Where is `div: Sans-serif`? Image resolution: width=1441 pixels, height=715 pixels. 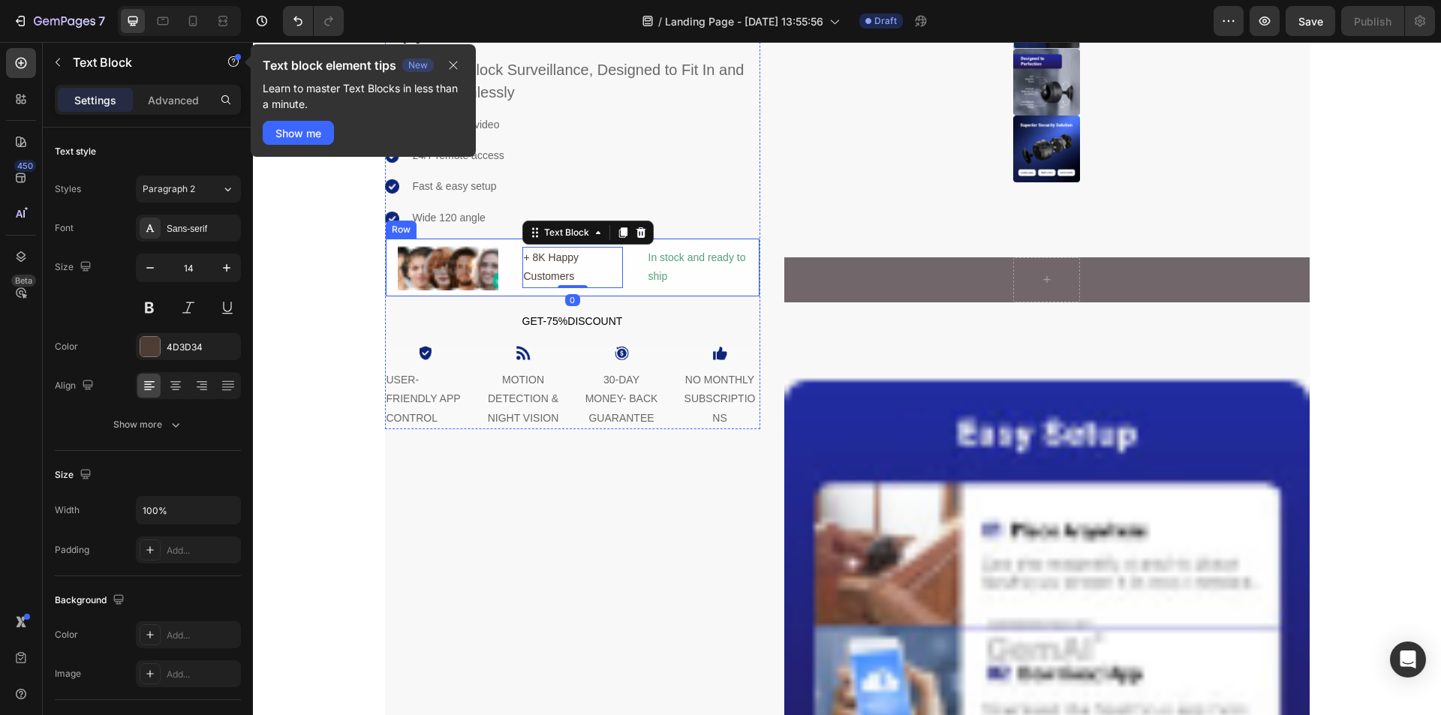 div: Sans-serif is located at coordinates (202, 229).